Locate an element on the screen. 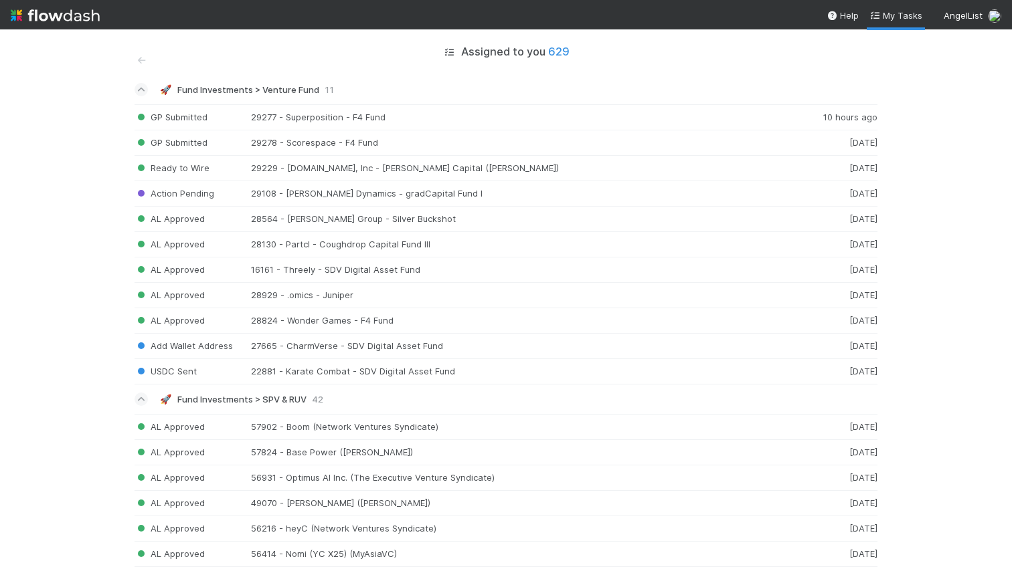 This screenshot has width=1012, height=573. h5: Assigned to you is located at coordinates (515, 52).